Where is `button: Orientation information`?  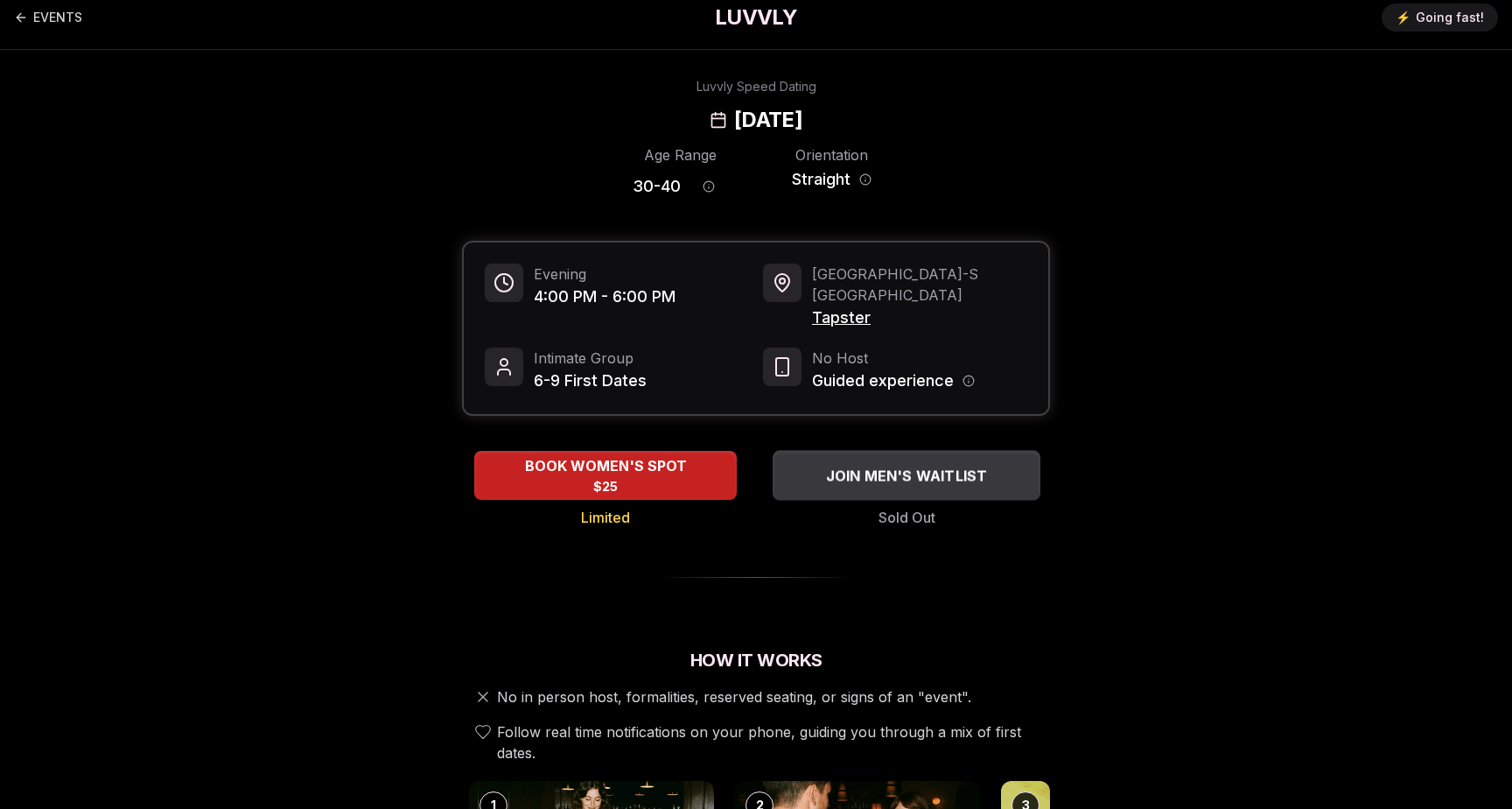
button: Orientation information is located at coordinates (866, 180).